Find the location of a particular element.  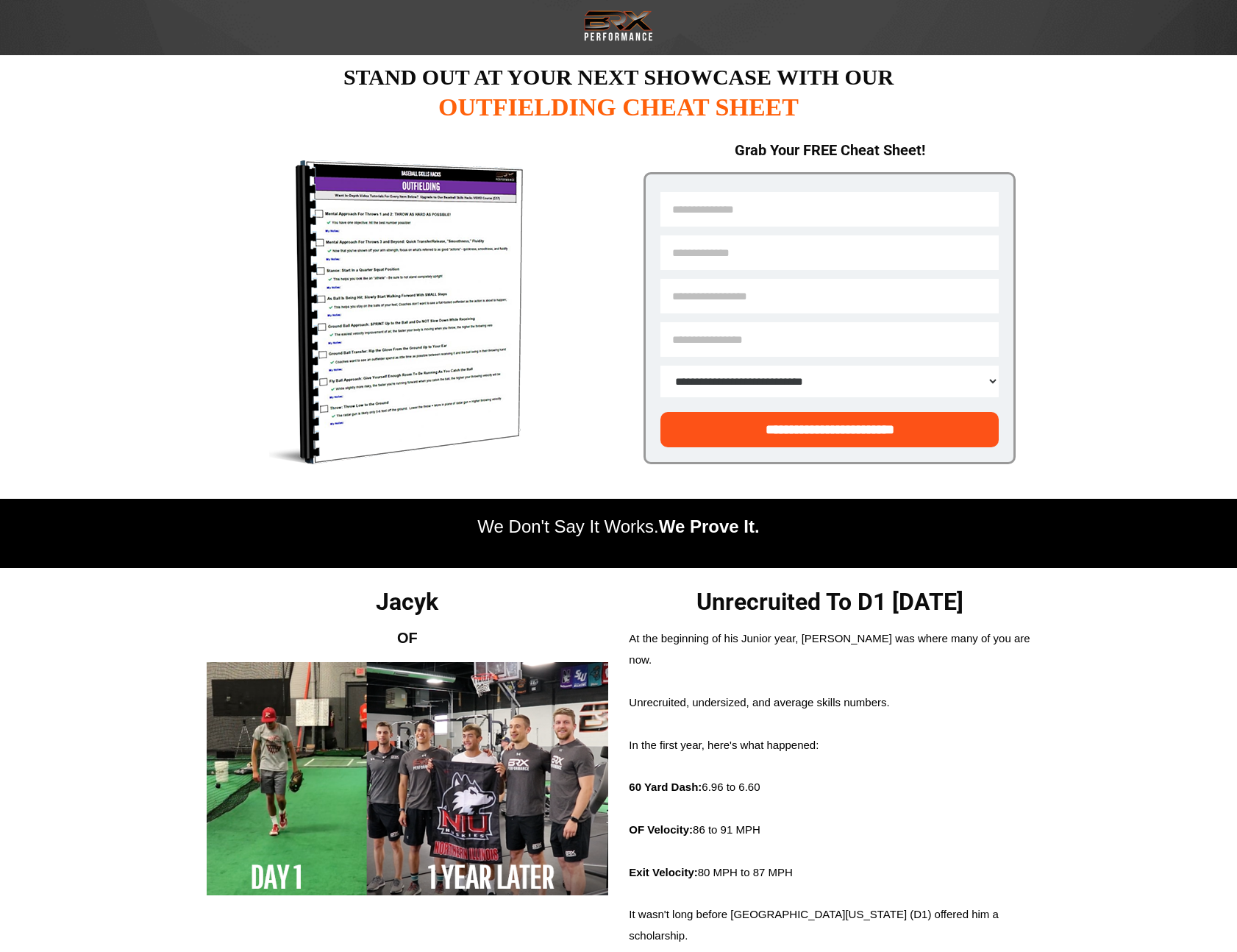

strong: OF Velocity: is located at coordinates (661, 829).